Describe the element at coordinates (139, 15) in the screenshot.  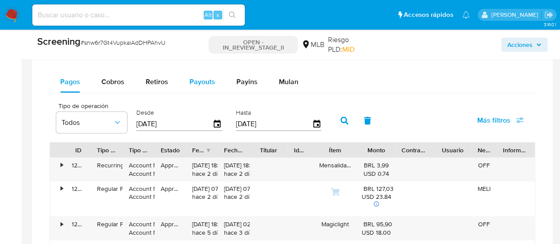
I see `input: Buscar usuario o caso...` at that location.